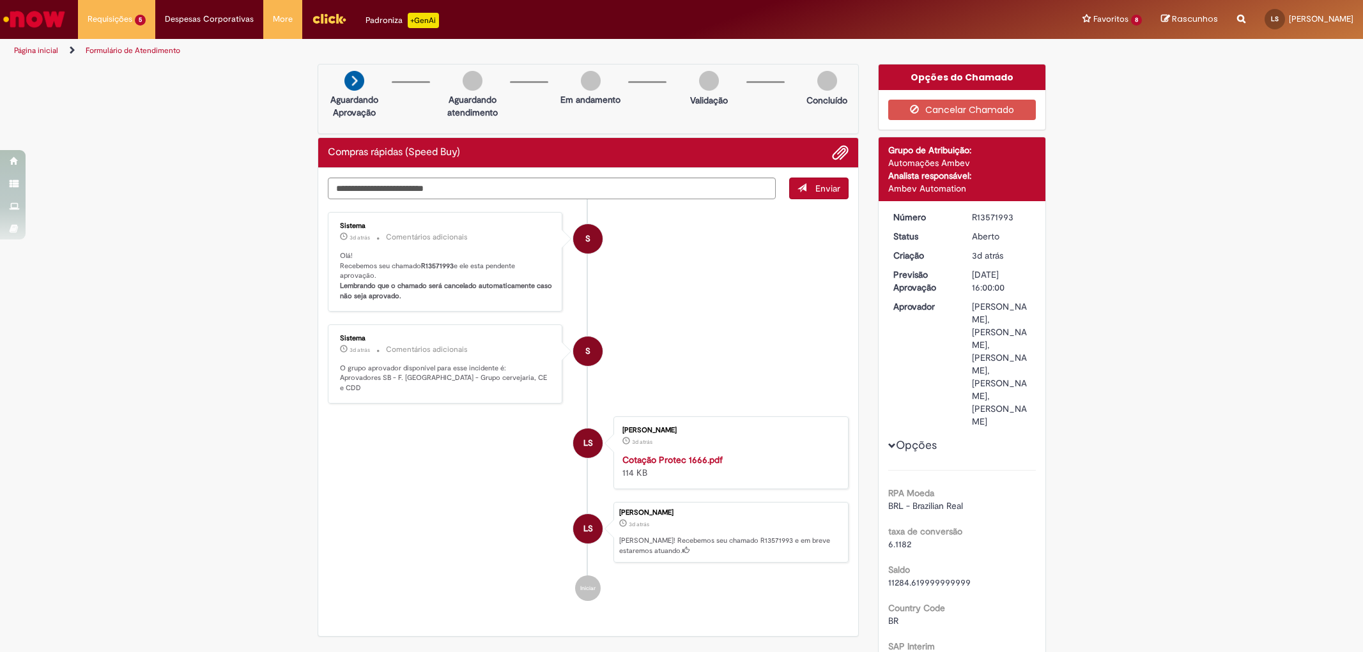 The image size is (1363, 652). What do you see at coordinates (961, 188) in the screenshot?
I see `div: Ambev Automation` at bounding box center [961, 188].